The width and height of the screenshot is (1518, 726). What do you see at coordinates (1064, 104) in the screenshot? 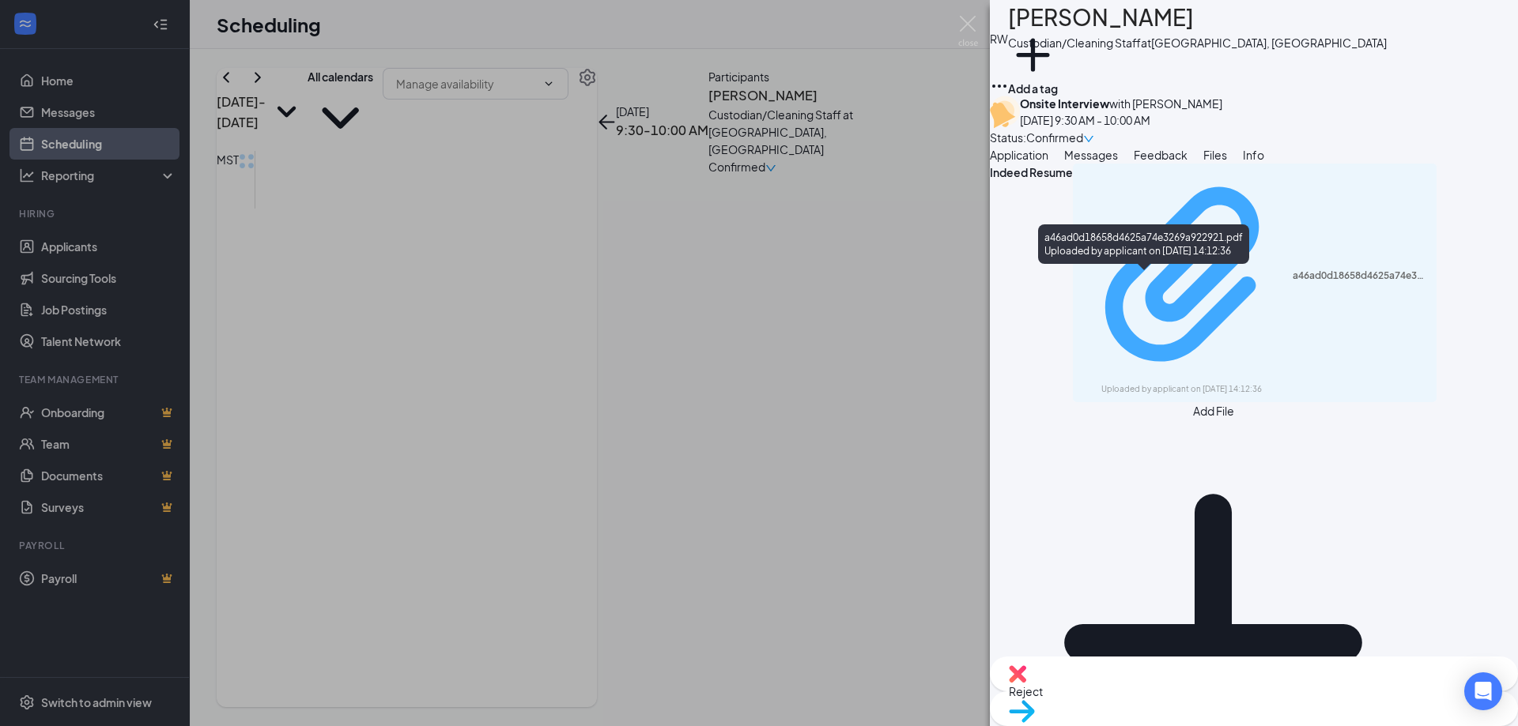
I see `b: Onsite Interview` at bounding box center [1064, 104].